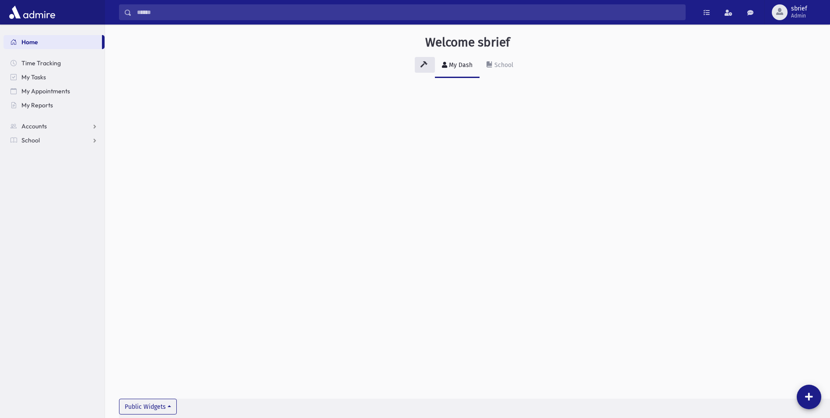 This screenshot has height=418, width=830. Describe the element at coordinates (54, 63) in the screenshot. I see `a: Time Tracking` at that location.